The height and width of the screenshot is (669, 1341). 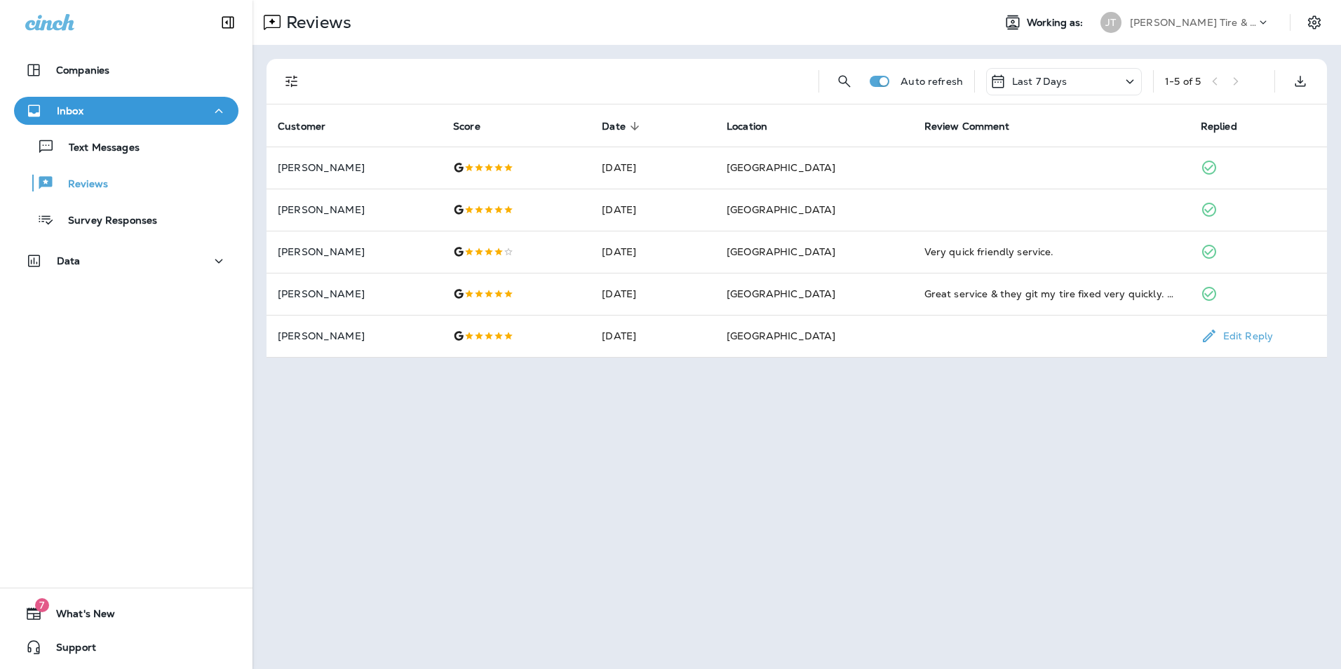 What do you see at coordinates (1056, 22) in the screenshot?
I see `span: Working as:` at bounding box center [1056, 22].